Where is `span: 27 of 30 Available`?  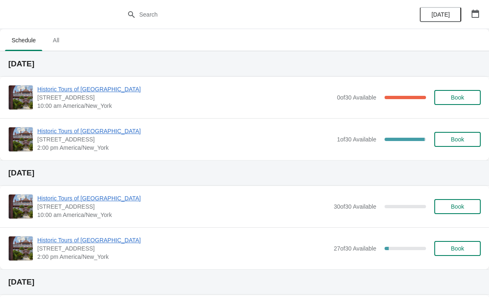 span: 27 of 30 Available is located at coordinates (355, 248).